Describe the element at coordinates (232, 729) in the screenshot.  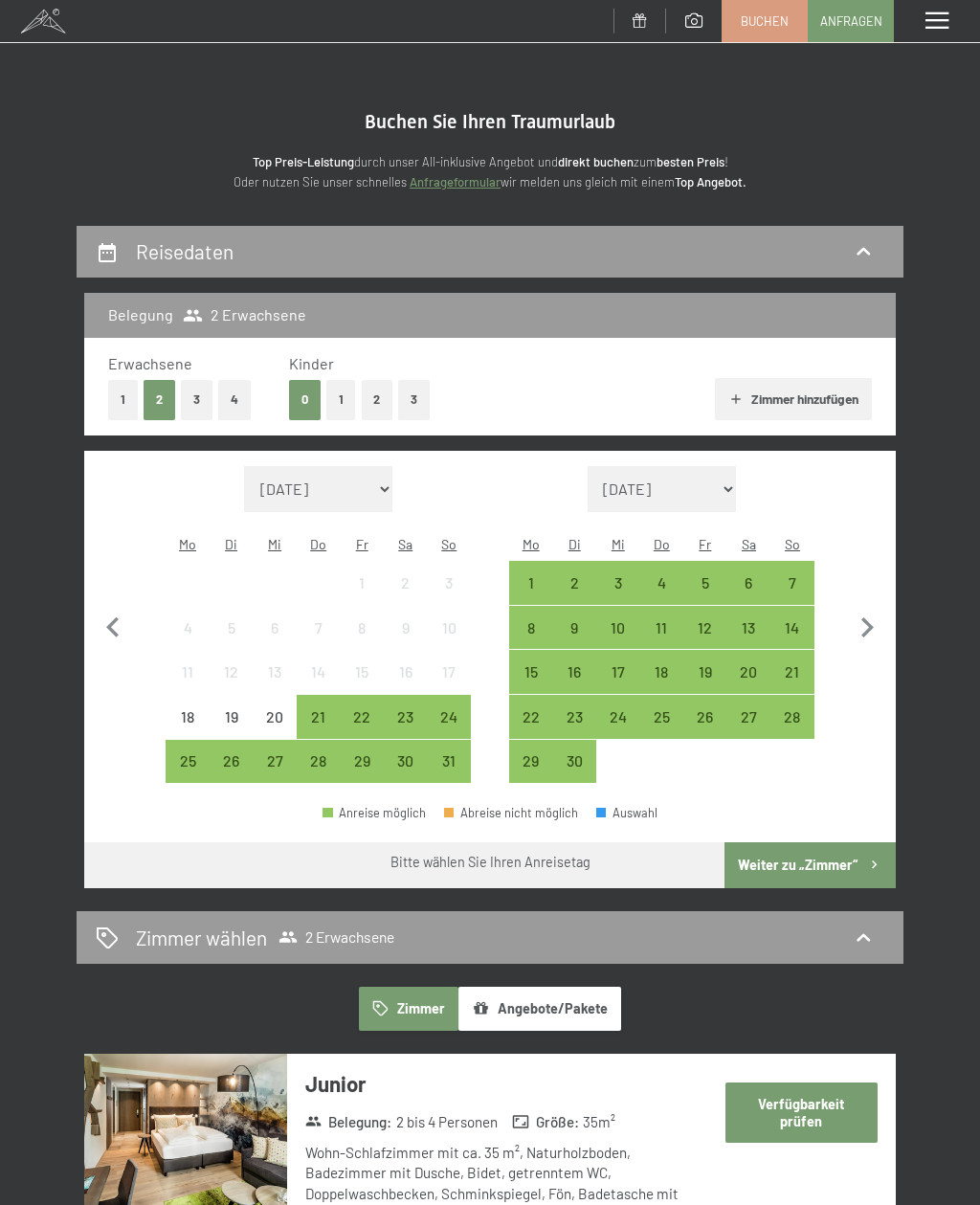
I see `div: 19` at that location.